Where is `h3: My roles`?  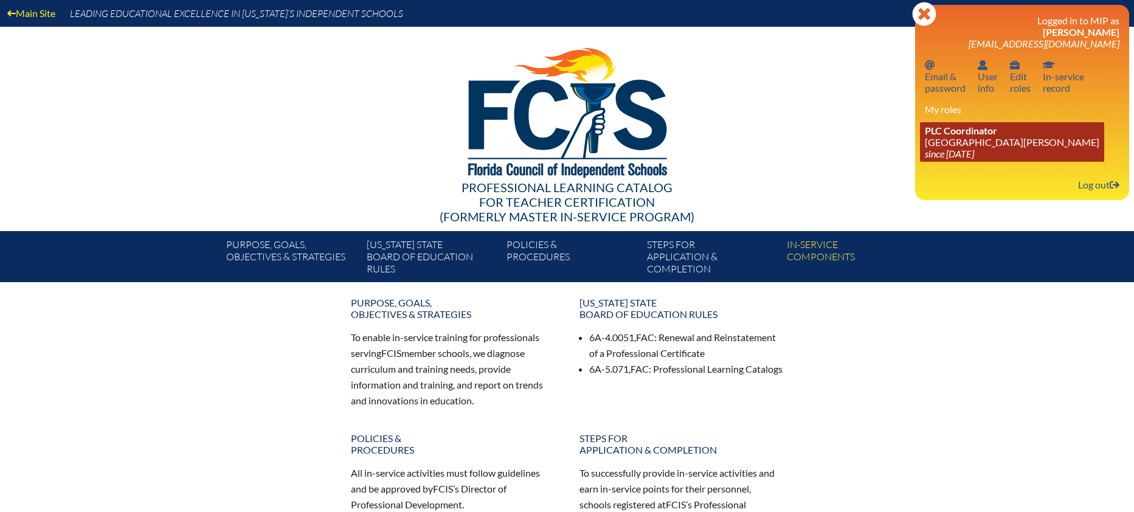
h3: My roles is located at coordinates (1023, 109).